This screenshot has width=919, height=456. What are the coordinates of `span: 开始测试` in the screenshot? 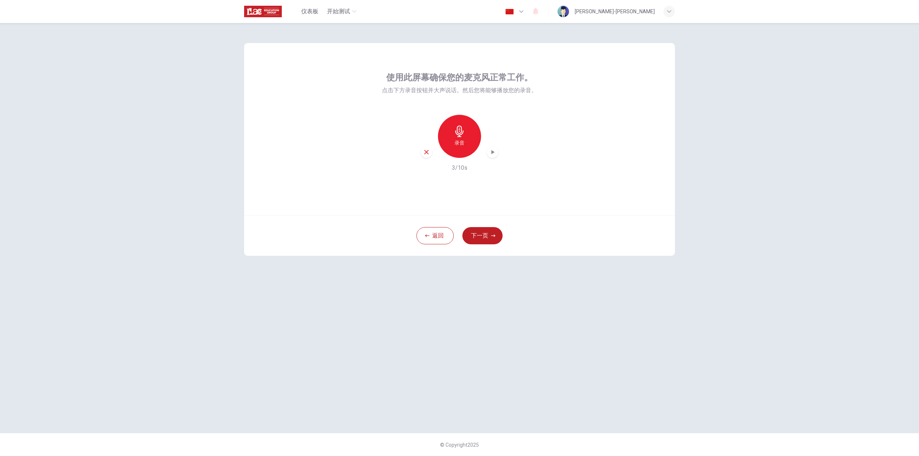 It's located at (339, 11).